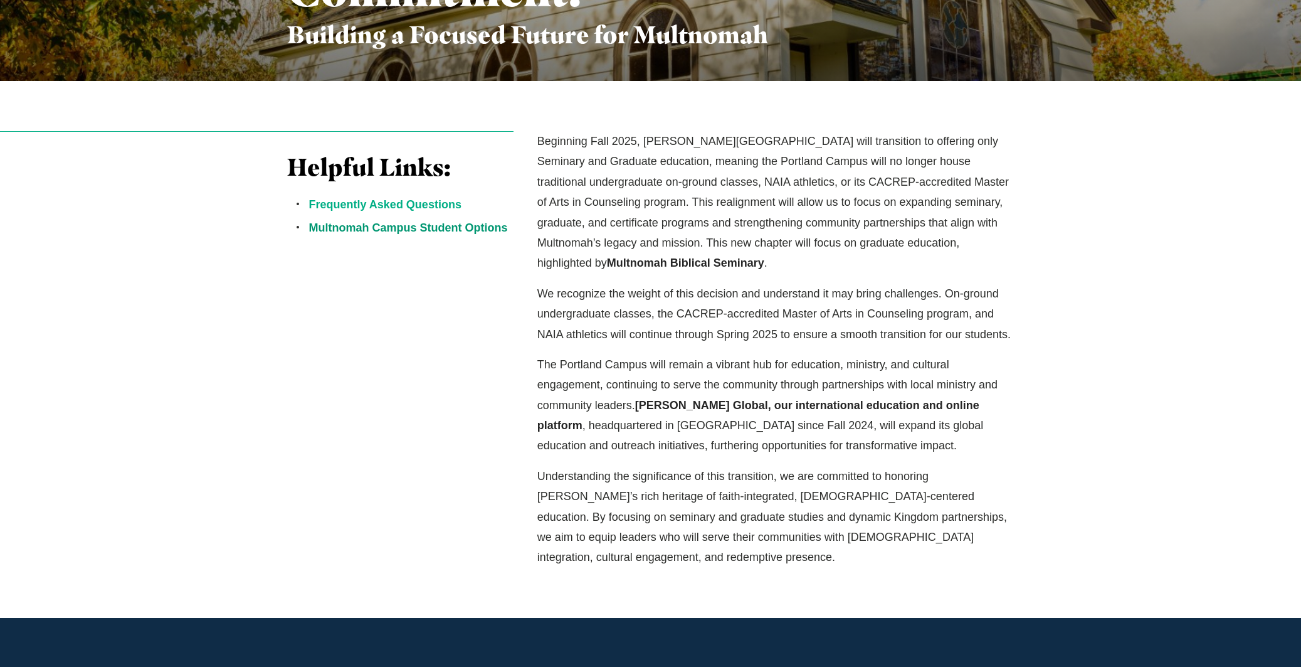 This screenshot has width=1301, height=667. Describe the element at coordinates (401, 167) in the screenshot. I see `h3: Helpful Links:` at that location.